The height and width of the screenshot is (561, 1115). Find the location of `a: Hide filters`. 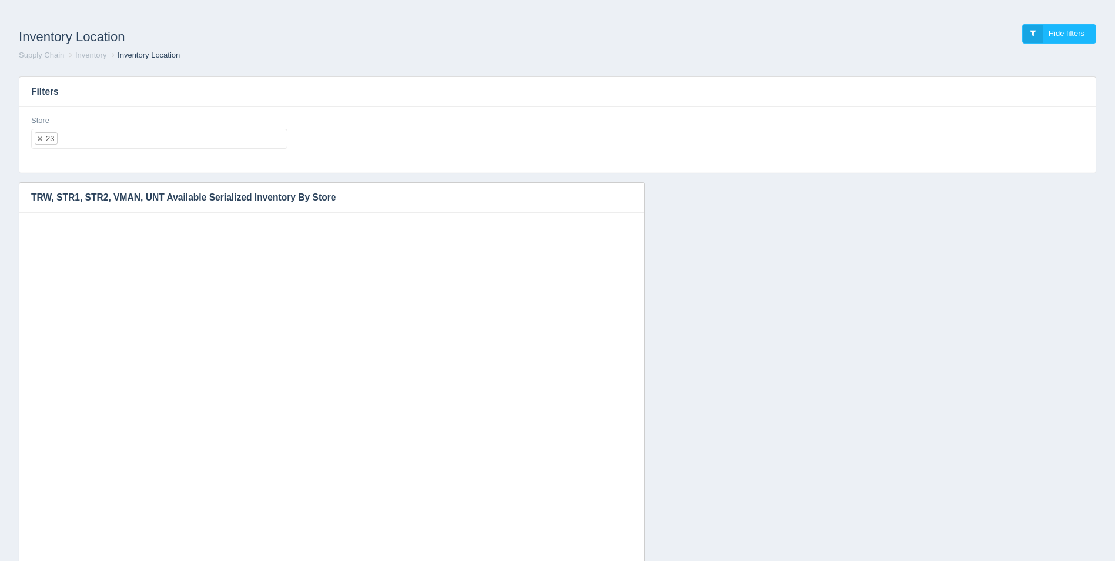

a: Hide filters is located at coordinates (1059, 34).